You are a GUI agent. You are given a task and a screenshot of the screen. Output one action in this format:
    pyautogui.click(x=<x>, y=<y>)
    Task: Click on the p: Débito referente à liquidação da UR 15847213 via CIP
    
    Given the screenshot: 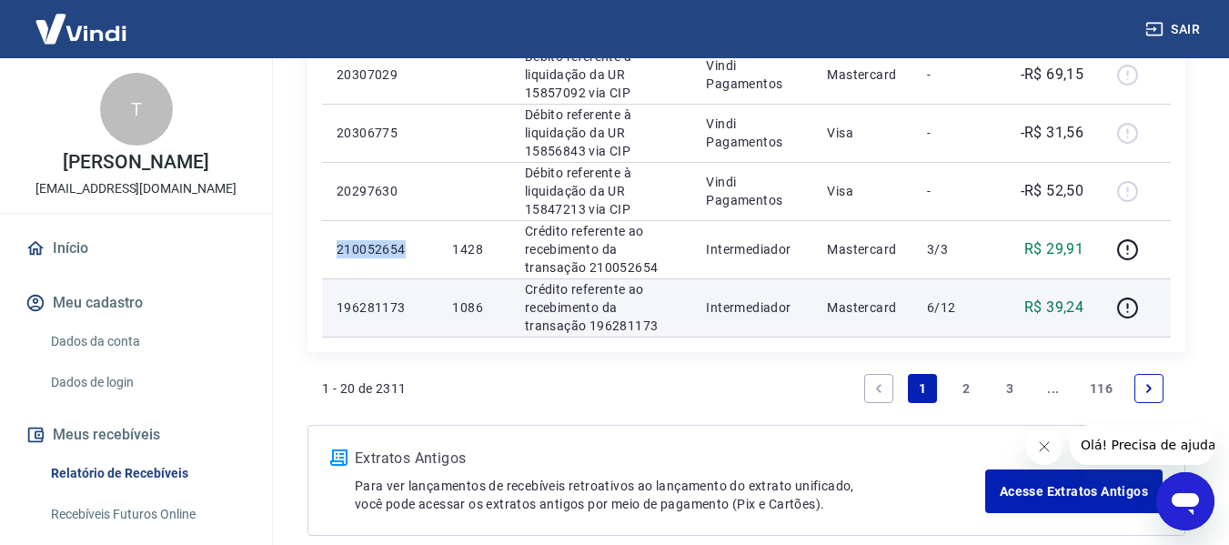 What is the action you would take?
    pyautogui.click(x=601, y=191)
    